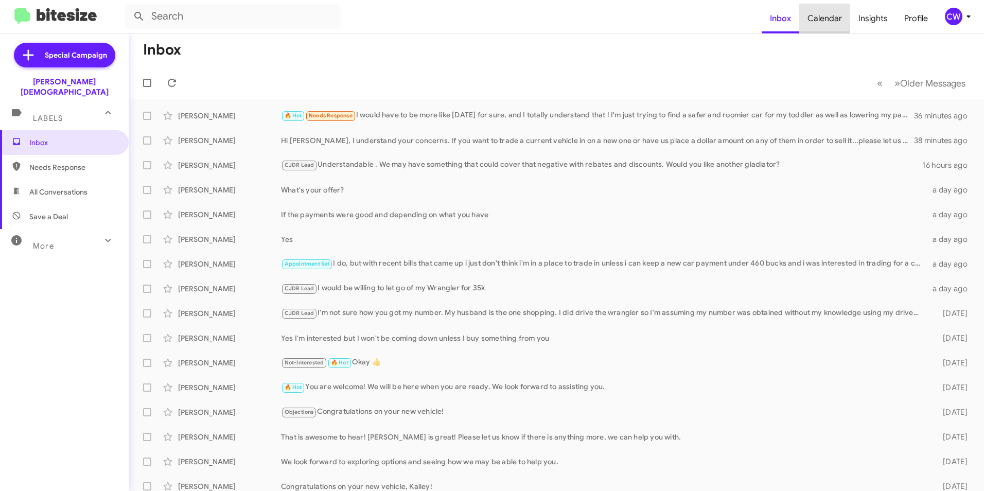 The height and width of the screenshot is (491, 984). I want to click on div: 16 hours ago, so click(949, 165).